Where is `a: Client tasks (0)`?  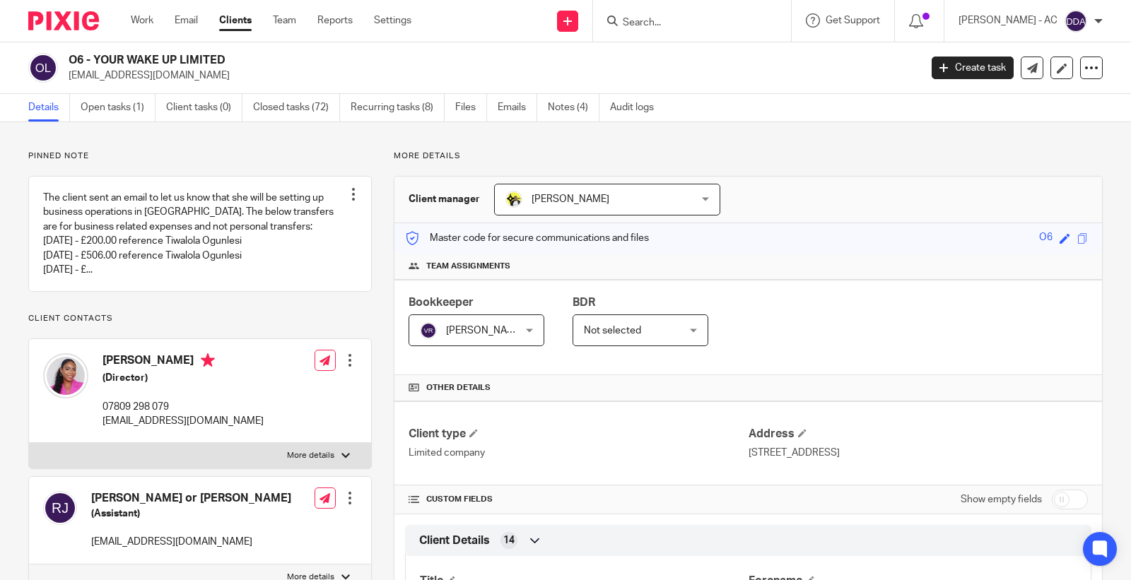 a: Client tasks (0) is located at coordinates (204, 107).